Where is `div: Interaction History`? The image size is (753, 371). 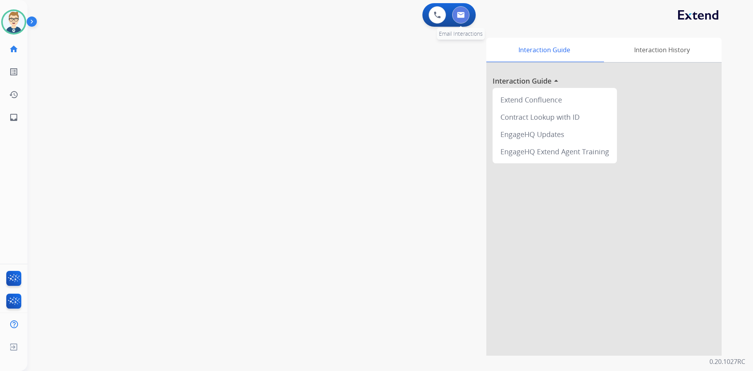 div: Interaction History is located at coordinates (661, 50).